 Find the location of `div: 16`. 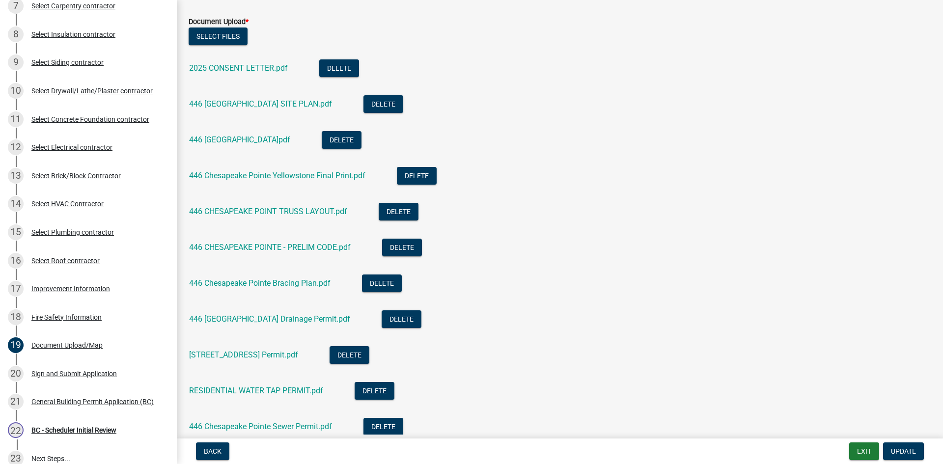

div: 16 is located at coordinates (16, 261).